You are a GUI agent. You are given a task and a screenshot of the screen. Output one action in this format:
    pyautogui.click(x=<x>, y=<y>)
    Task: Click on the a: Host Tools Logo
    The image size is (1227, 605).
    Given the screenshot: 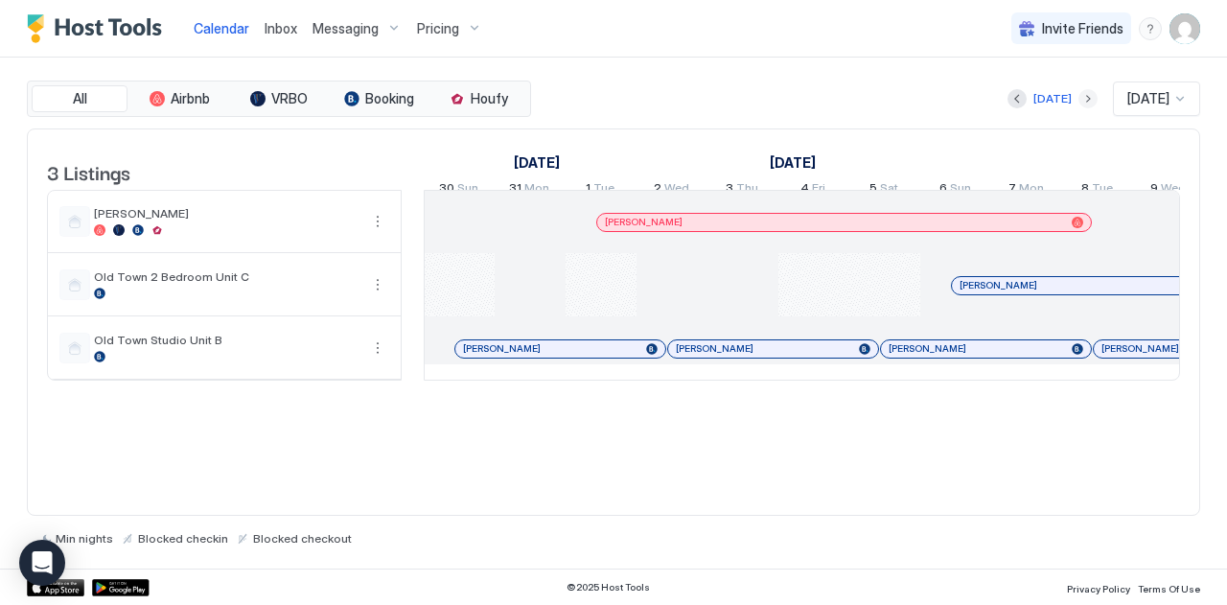 What is the action you would take?
    pyautogui.click(x=99, y=29)
    